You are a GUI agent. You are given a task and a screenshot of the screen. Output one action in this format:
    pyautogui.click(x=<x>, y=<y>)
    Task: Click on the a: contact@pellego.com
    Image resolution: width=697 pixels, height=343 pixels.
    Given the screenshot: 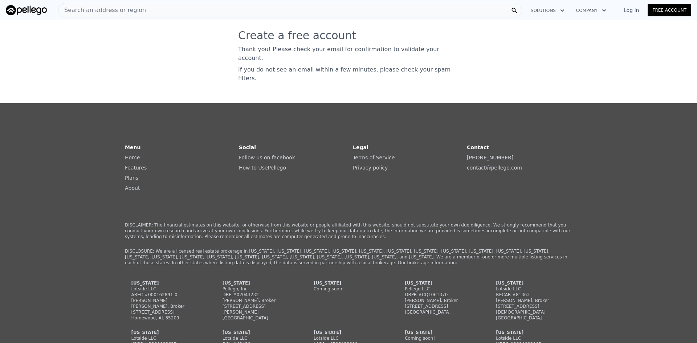 What is the action you would take?
    pyautogui.click(x=494, y=168)
    